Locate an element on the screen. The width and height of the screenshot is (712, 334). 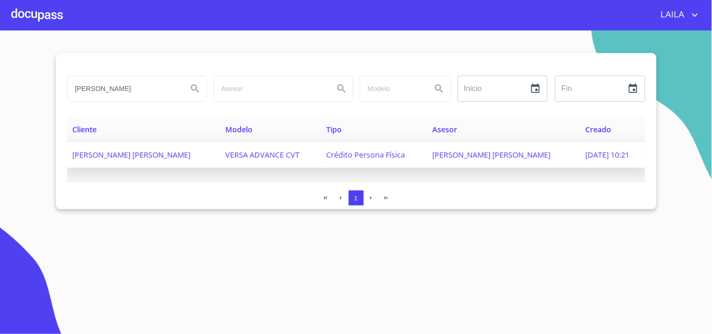
span: LAILA is located at coordinates (672, 15).